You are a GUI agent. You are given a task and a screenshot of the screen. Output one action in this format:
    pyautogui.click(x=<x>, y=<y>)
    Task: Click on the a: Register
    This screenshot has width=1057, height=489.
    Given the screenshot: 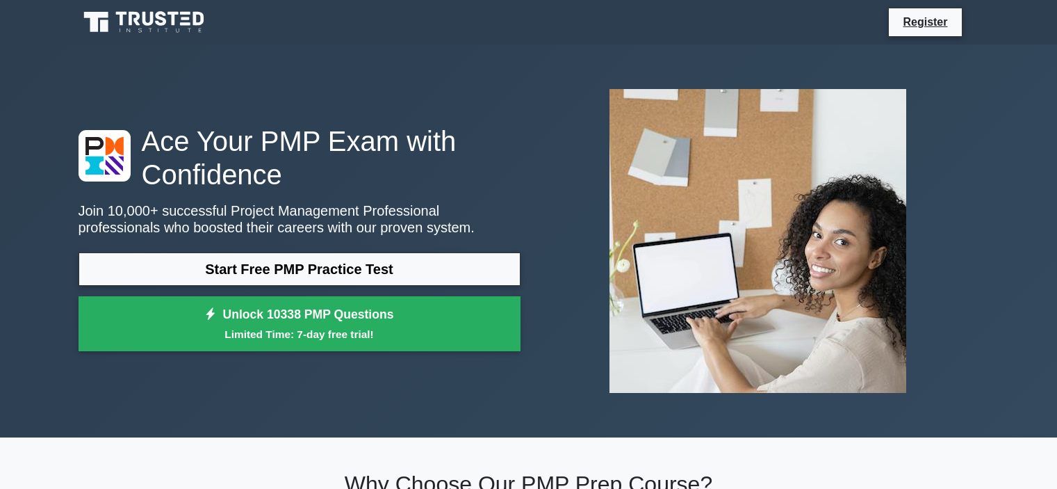 What is the action you would take?
    pyautogui.click(x=925, y=22)
    